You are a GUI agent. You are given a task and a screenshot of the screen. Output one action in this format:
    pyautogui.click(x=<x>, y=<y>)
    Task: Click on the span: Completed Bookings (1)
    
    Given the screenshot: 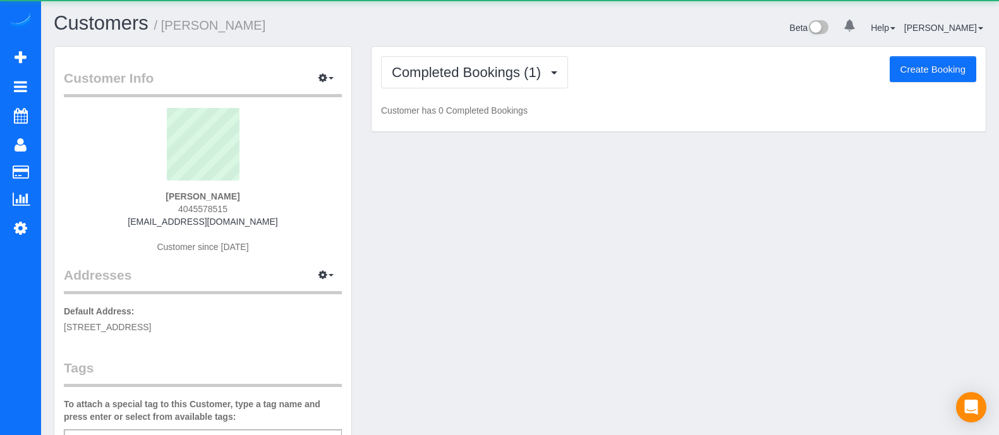 What is the action you would take?
    pyautogui.click(x=469, y=72)
    